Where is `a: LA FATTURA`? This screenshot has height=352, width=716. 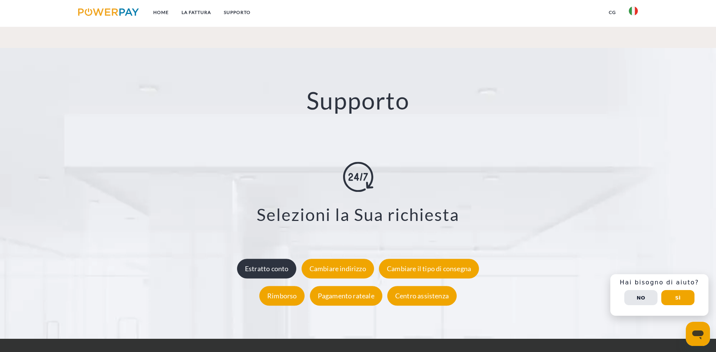
a: LA FATTURA is located at coordinates (196, 12).